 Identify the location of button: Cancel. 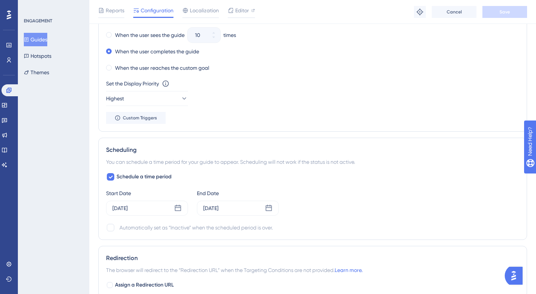
(454, 12).